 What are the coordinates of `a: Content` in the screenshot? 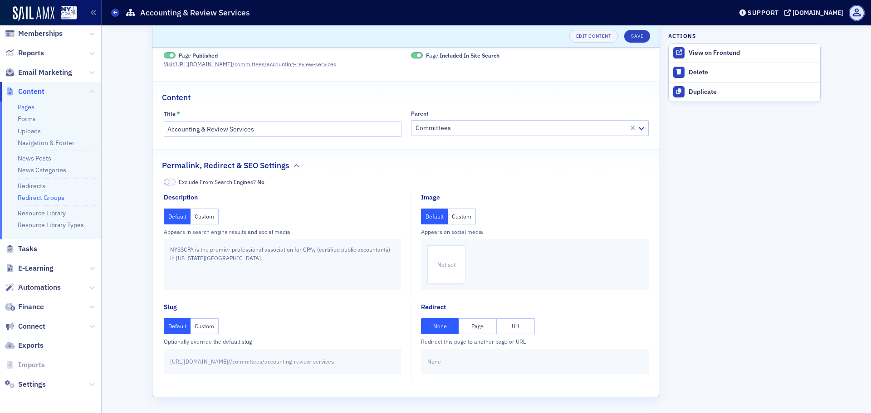 It's located at (24, 92).